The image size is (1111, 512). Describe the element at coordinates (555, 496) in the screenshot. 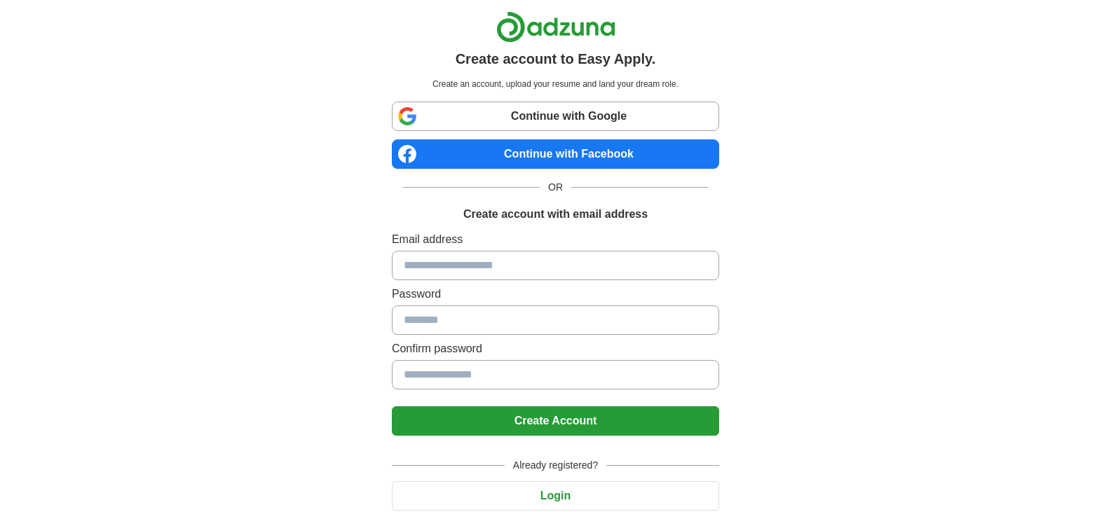

I see `a: Login` at that location.